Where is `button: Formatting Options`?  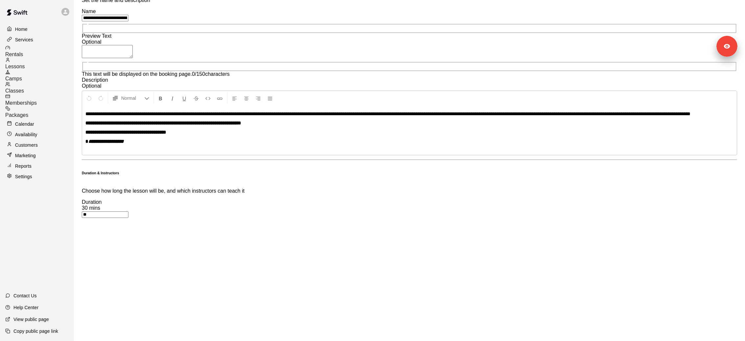
button: Formatting Options is located at coordinates (131, 98).